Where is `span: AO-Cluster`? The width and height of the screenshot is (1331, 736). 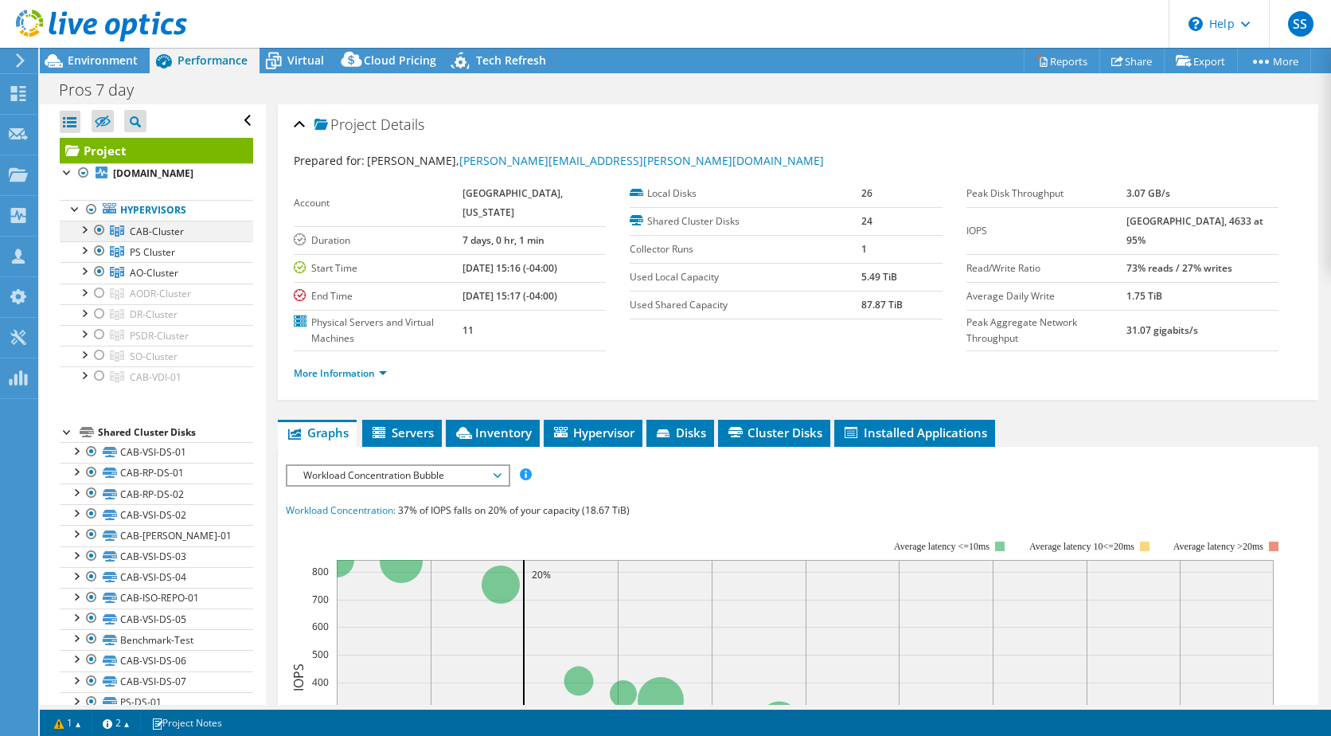
span: AO-Cluster is located at coordinates (154, 272).